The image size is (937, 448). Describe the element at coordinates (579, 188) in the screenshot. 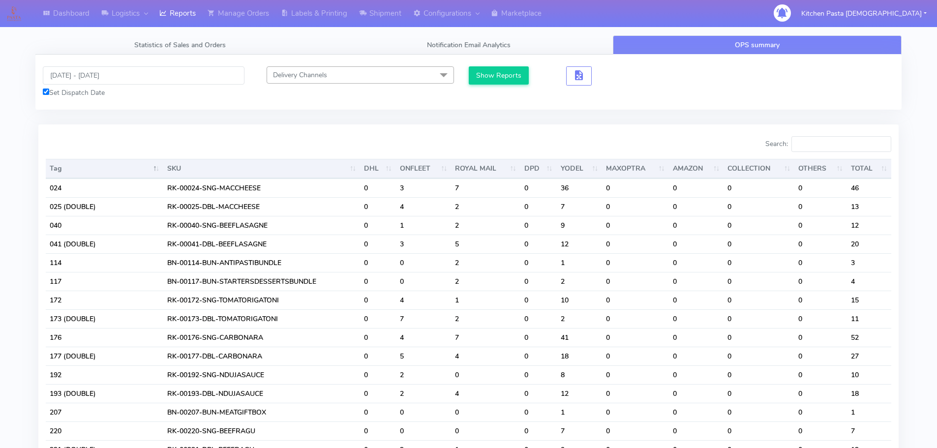

I see `td: 36` at that location.